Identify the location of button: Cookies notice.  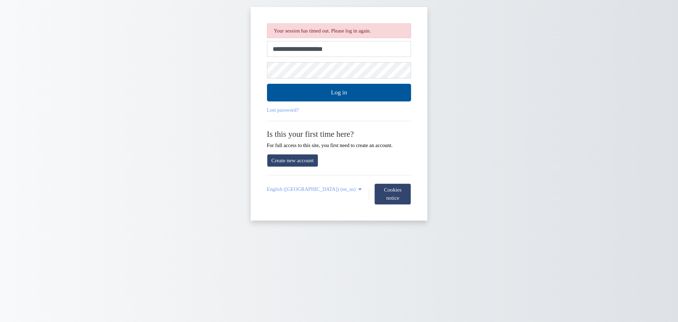
(393, 194).